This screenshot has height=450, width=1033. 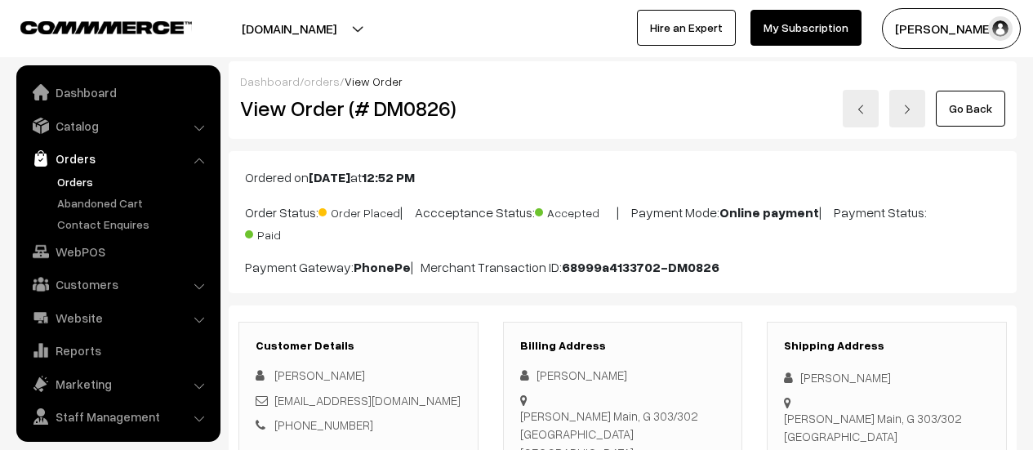 I want to click on p: Ordered on at, so click(x=622, y=177).